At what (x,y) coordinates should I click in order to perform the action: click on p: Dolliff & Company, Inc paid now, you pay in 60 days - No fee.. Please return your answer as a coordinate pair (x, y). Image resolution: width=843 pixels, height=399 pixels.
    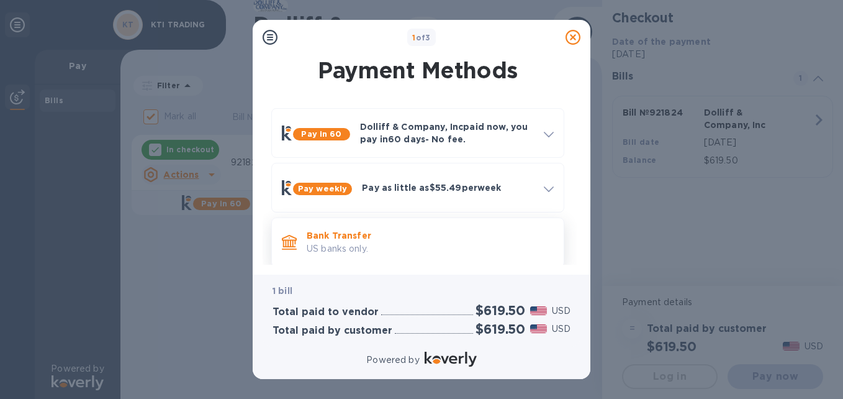
    Looking at the image, I should click on (447, 133).